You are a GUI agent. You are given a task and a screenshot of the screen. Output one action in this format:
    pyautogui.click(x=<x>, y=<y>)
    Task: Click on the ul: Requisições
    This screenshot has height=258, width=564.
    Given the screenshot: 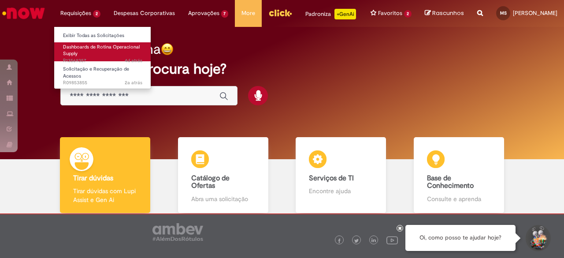 What is the action you would take?
    pyautogui.click(x=102, y=58)
    